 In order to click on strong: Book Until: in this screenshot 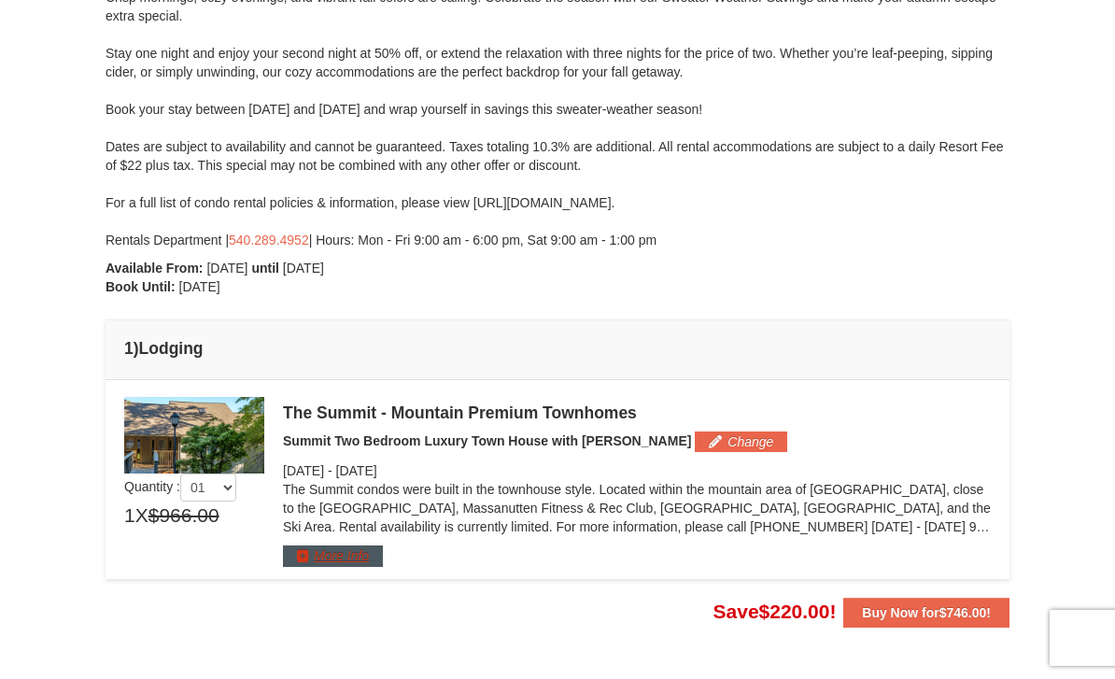, I will do `click(140, 287)`.